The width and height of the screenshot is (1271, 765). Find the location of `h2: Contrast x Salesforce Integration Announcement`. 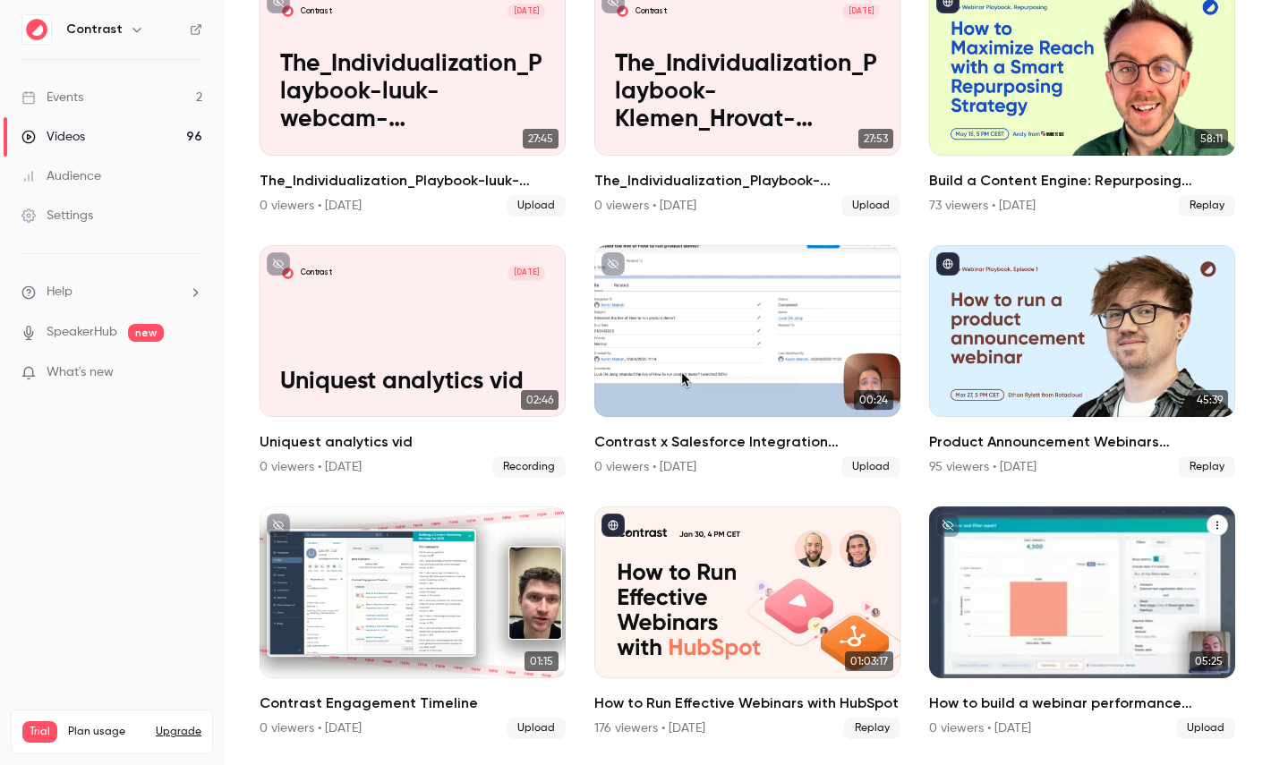

h2: Contrast x Salesforce Integration Announcement is located at coordinates (747, 442).